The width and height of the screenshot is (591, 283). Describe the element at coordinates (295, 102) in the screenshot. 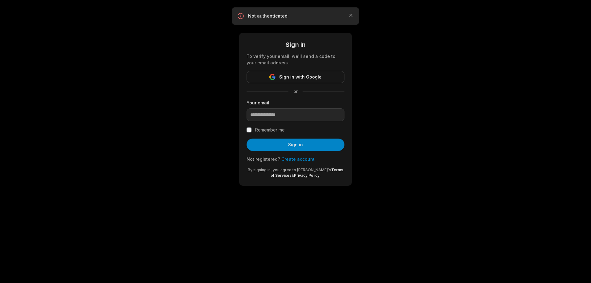

I see `label: Your email` at that location.